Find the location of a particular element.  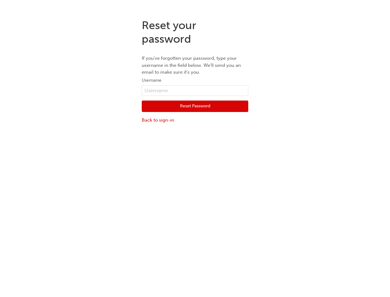

button: Reset Password is located at coordinates (195, 106).